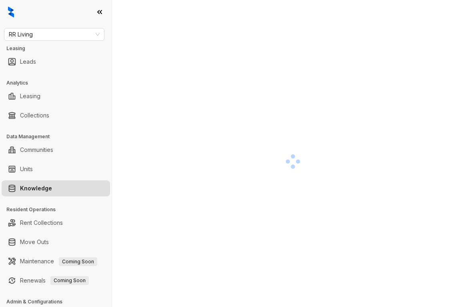  What do you see at coordinates (56, 188) in the screenshot?
I see `li: Knowledge` at bounding box center [56, 188].